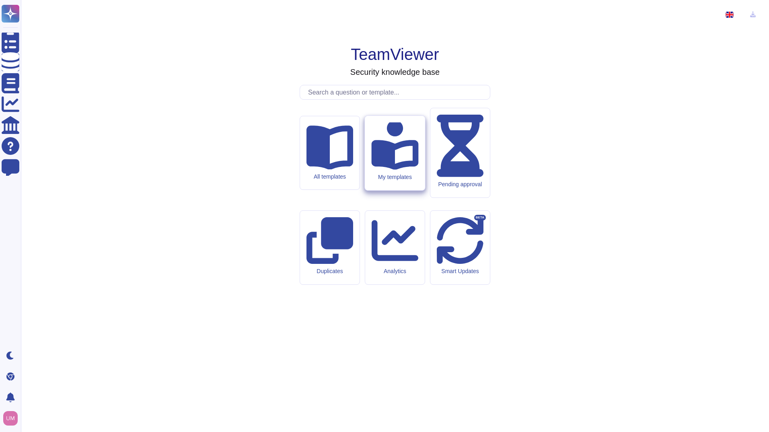 Image resolution: width=769 pixels, height=432 pixels. I want to click on img: en, so click(729, 14).